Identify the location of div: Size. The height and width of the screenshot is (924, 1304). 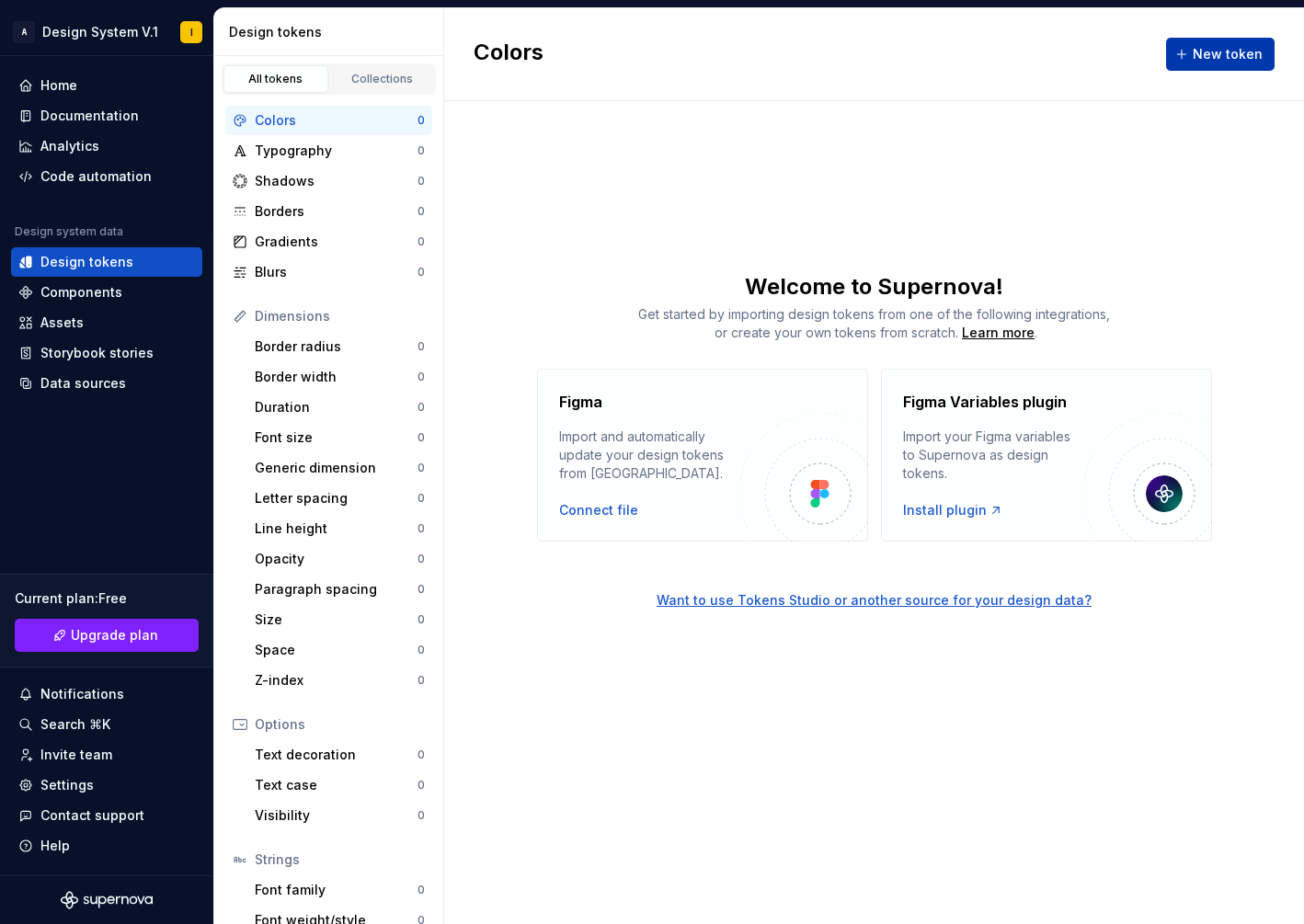
(336, 619).